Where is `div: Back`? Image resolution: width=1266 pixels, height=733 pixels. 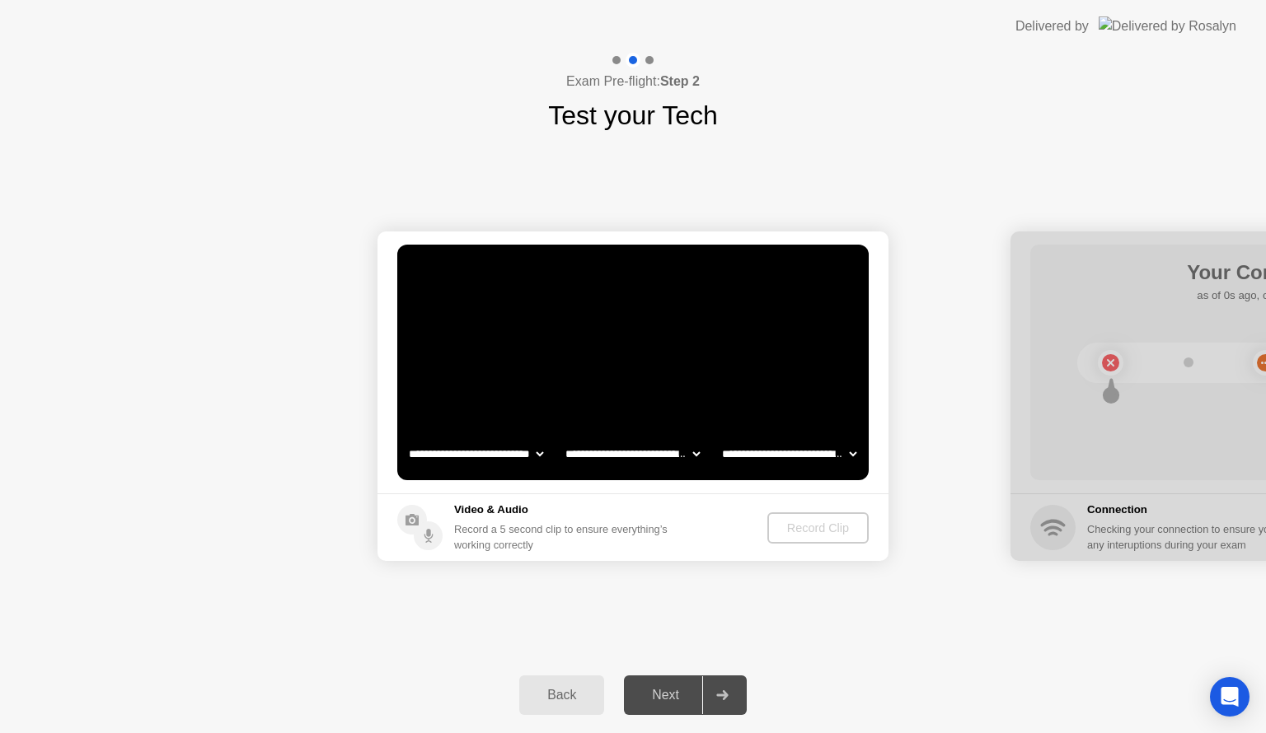 div: Back is located at coordinates (561, 695).